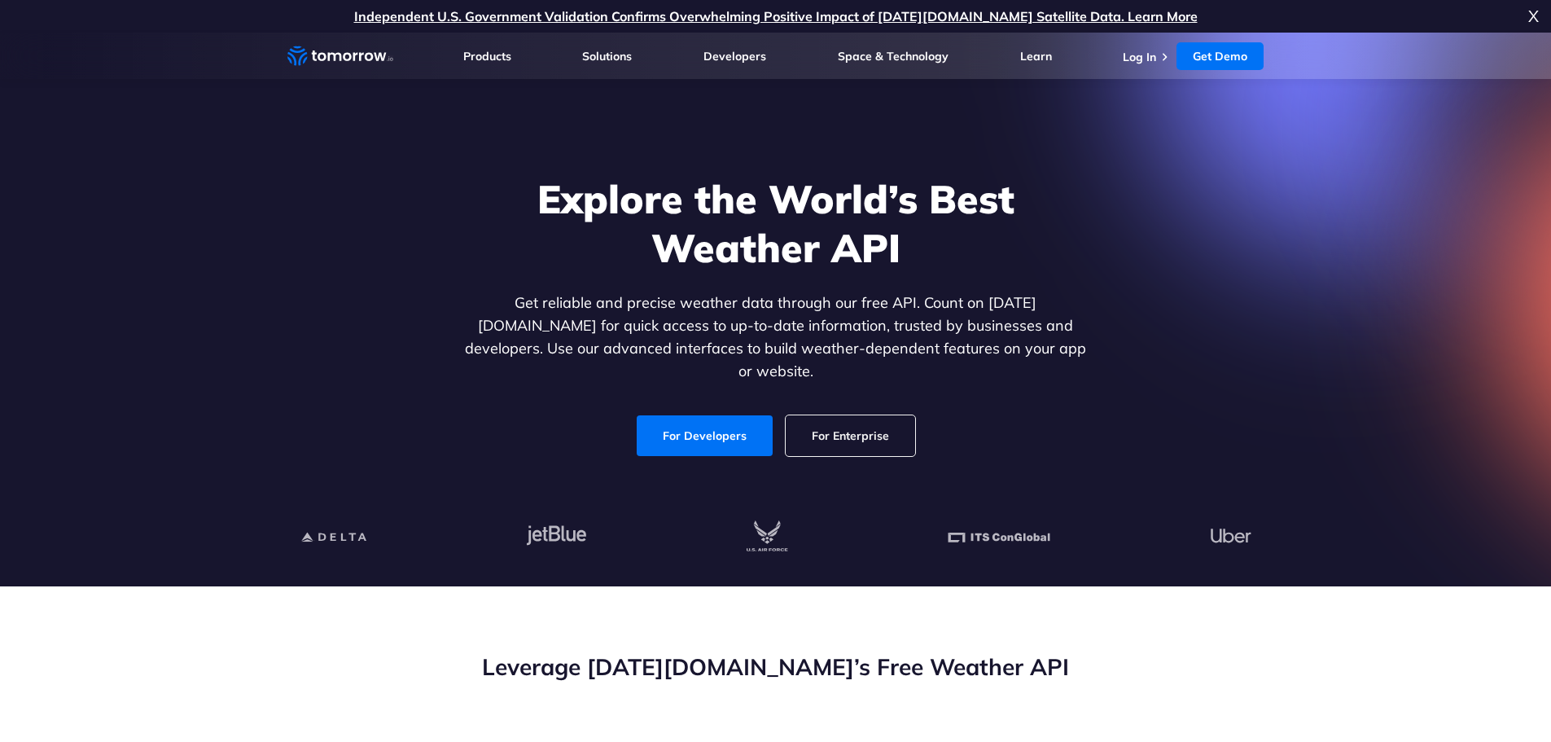 The height and width of the screenshot is (742, 1551). I want to click on a: For Developers, so click(704, 436).